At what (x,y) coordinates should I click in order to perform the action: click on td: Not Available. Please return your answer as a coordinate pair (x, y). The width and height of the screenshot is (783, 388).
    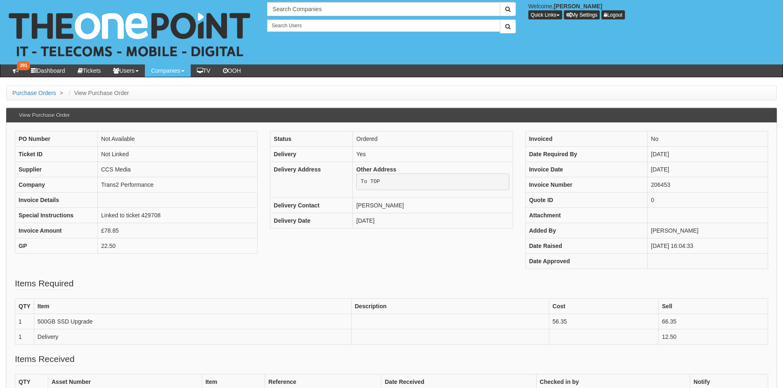
    Looking at the image, I should click on (178, 139).